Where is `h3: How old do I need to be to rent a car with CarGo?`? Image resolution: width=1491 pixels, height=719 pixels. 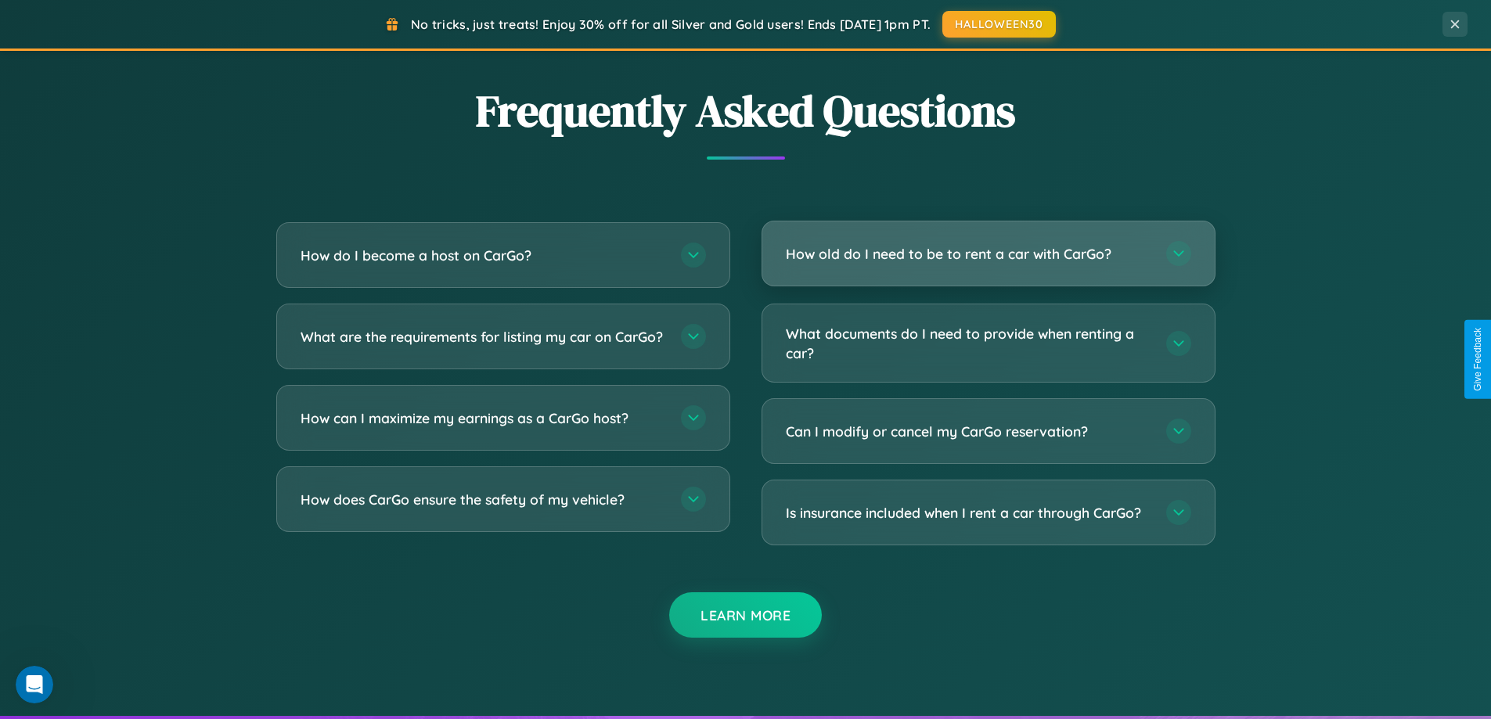 h3: How old do I need to be to rent a car with CarGo? is located at coordinates (968, 254).